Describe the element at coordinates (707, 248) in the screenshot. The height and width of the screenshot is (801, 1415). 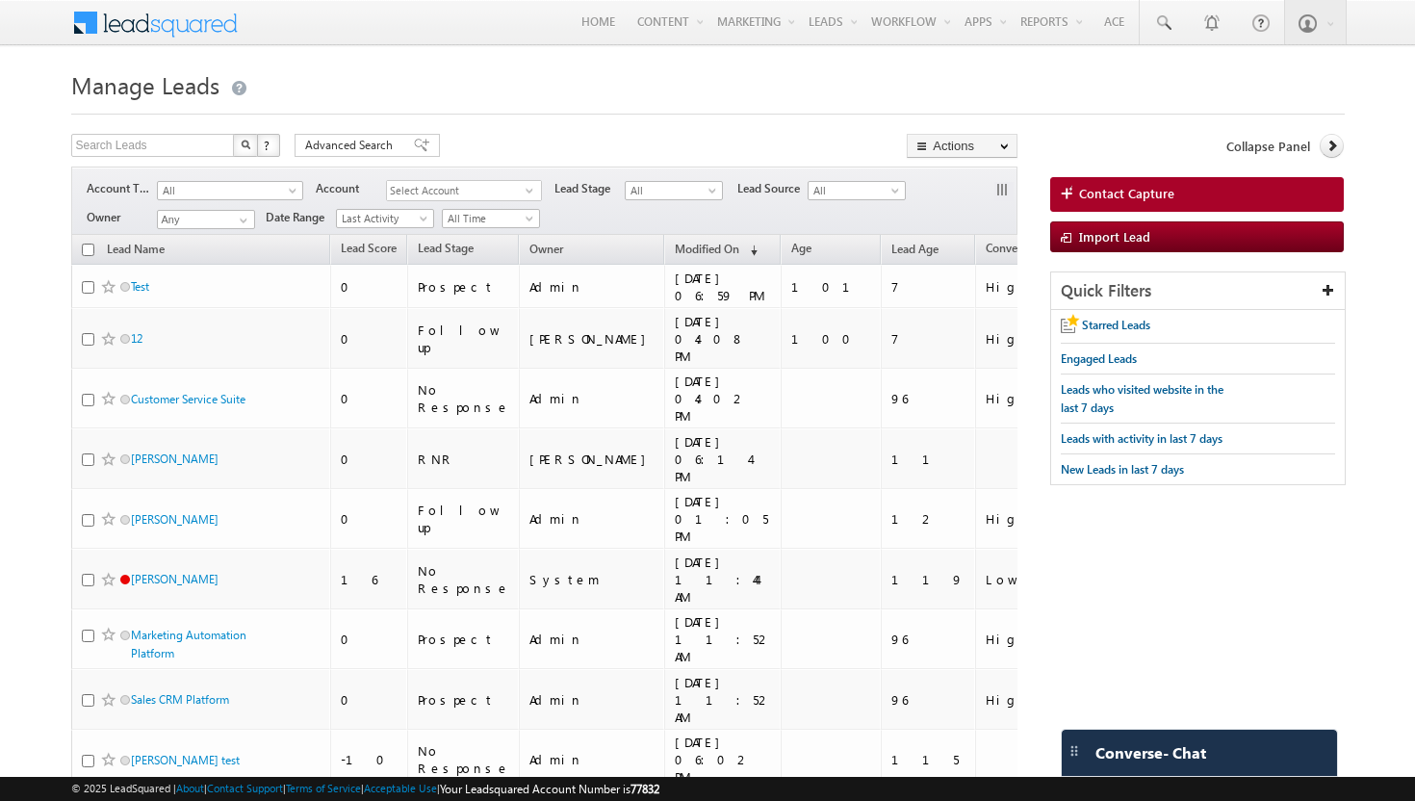
I see `span: Modified On` at that location.